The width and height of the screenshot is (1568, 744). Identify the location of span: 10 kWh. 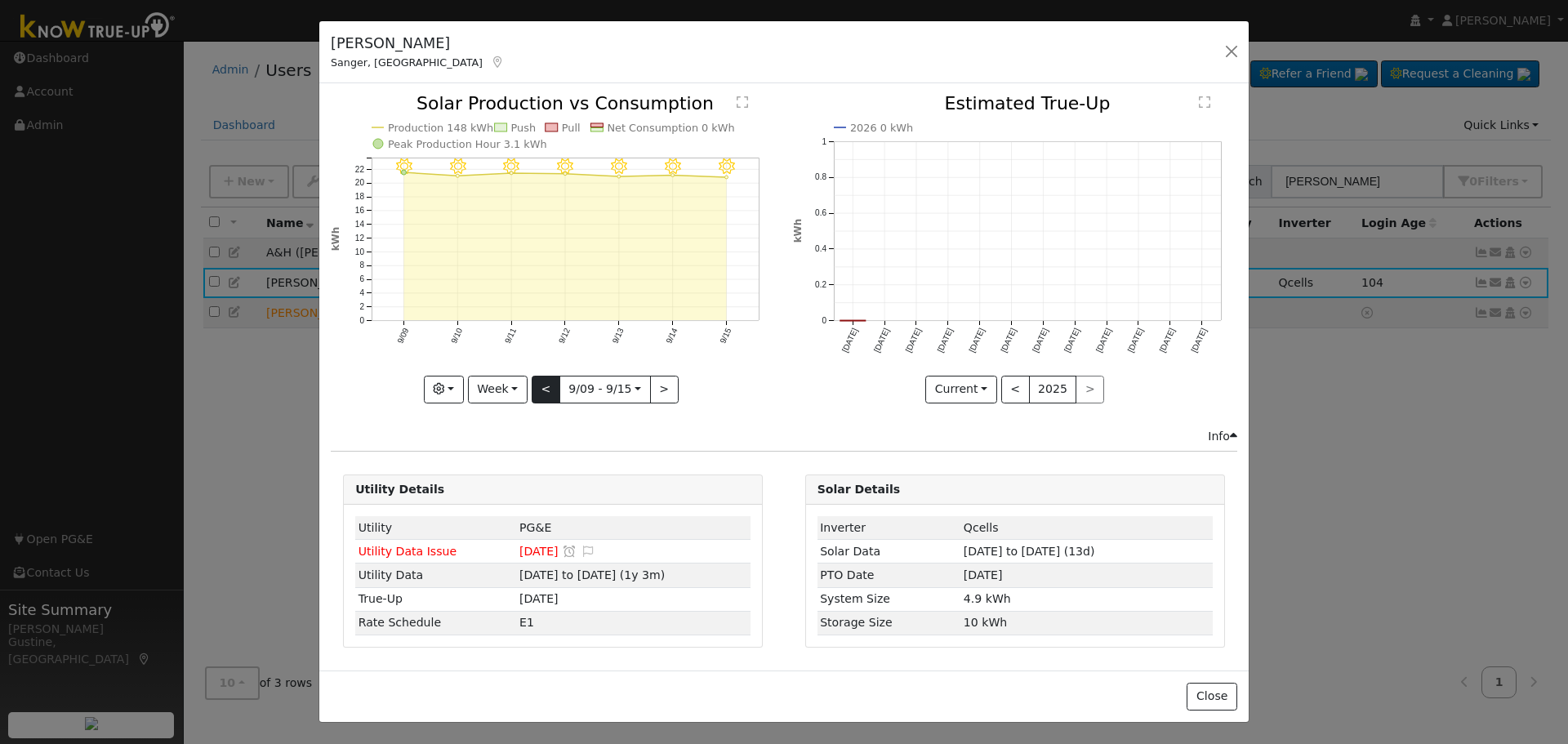
(985, 622).